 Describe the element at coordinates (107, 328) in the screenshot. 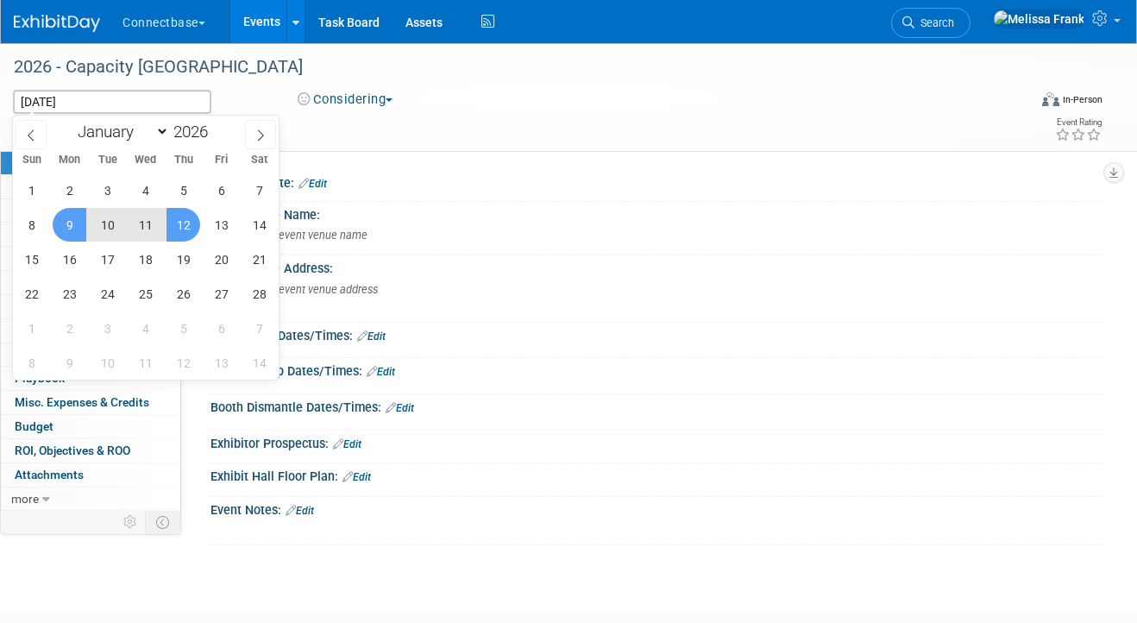

I see `span: March 3, 2026` at that location.